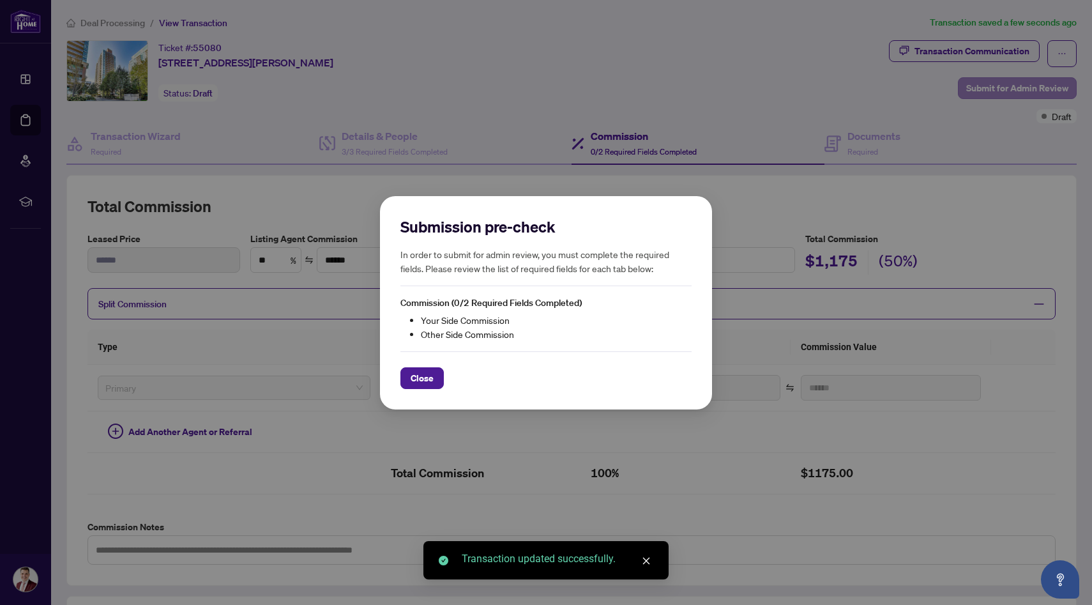  What do you see at coordinates (422, 378) in the screenshot?
I see `span: Close` at bounding box center [422, 378].